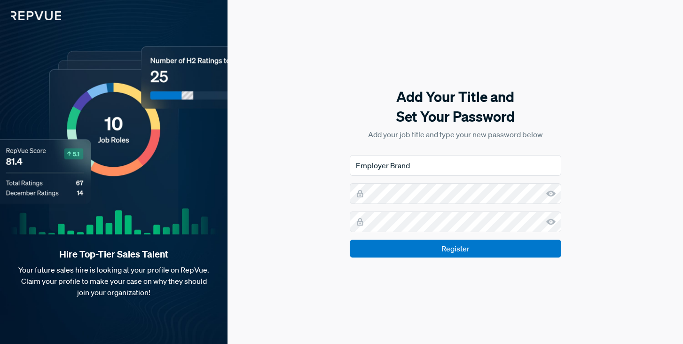  Describe the element at coordinates (114, 281) in the screenshot. I see `p: Your future sales hire is looking at your profile on RepVue. Claim your profile to make your case...` at that location.